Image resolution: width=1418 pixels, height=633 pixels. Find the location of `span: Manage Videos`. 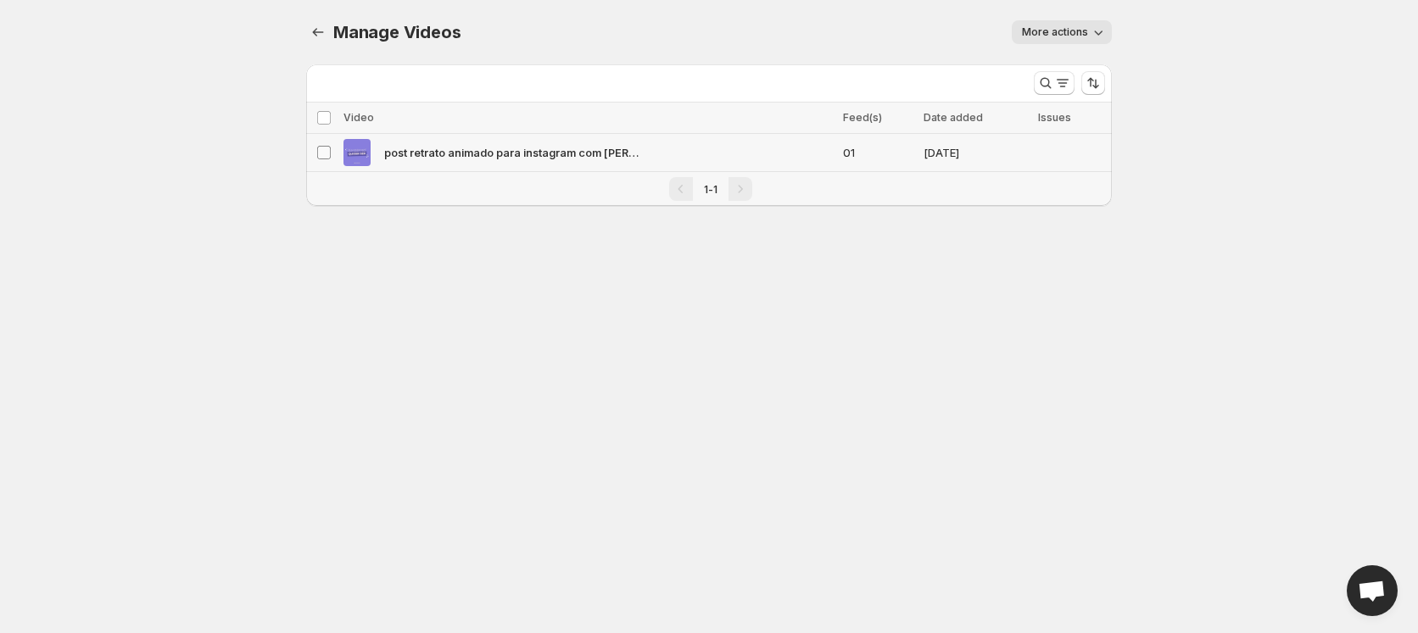

span: Manage Videos is located at coordinates (397, 32).